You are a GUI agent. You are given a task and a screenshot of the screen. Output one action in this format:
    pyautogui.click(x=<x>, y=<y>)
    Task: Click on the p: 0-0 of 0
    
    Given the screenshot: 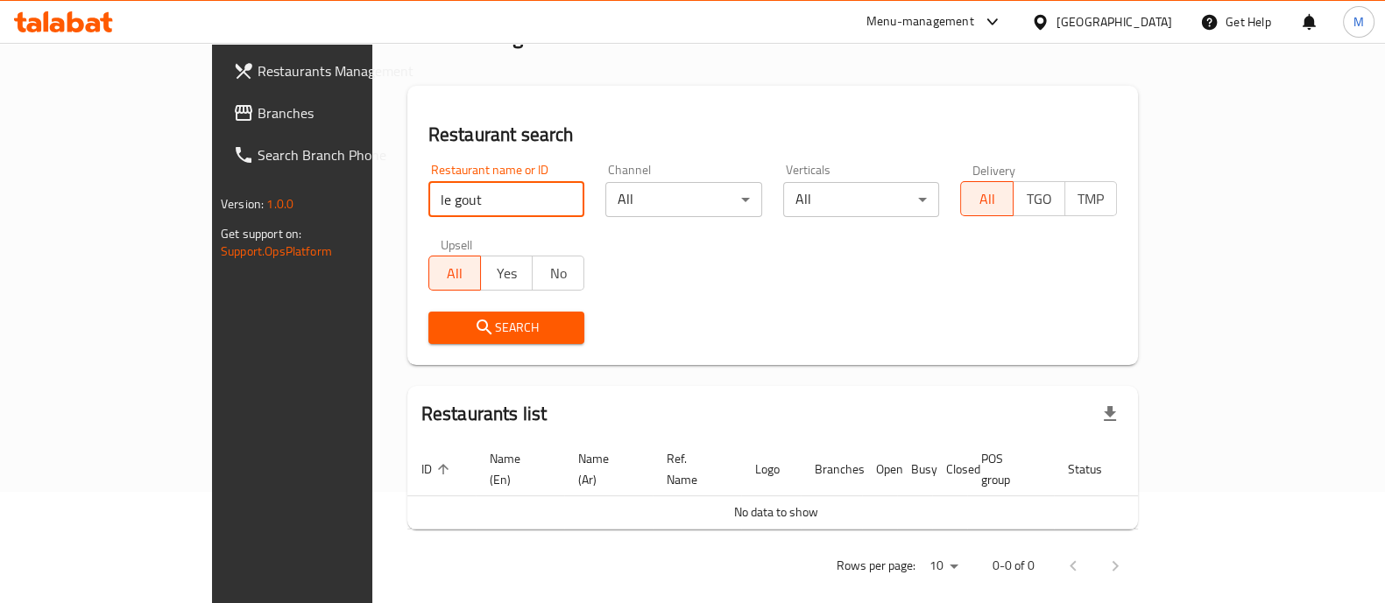 What is the action you would take?
    pyautogui.click(x=1013, y=566)
    